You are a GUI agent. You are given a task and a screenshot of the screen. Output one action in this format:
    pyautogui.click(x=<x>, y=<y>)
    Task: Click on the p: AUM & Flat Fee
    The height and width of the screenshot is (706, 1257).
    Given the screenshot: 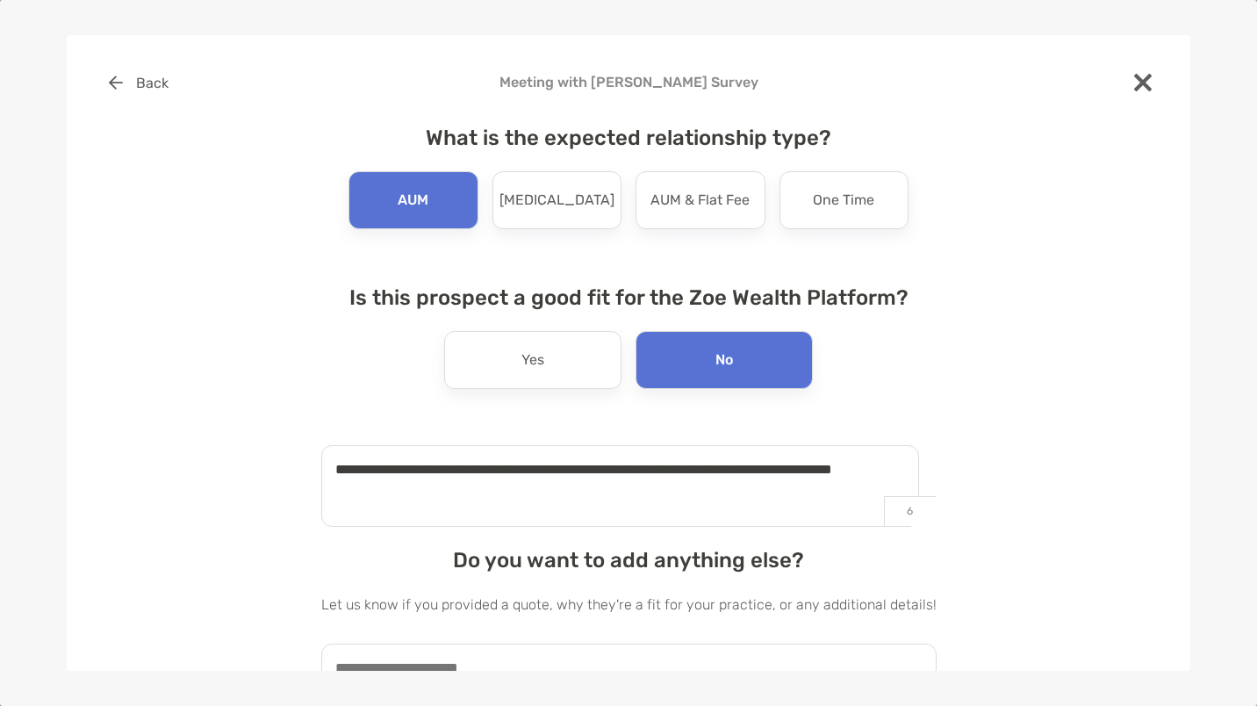 What is the action you would take?
    pyautogui.click(x=700, y=200)
    